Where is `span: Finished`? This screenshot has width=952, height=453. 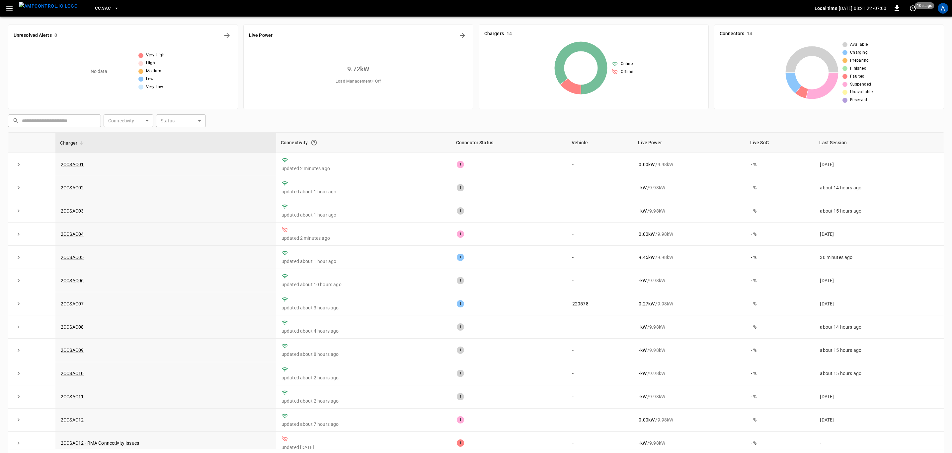
span: Finished is located at coordinates (858, 69).